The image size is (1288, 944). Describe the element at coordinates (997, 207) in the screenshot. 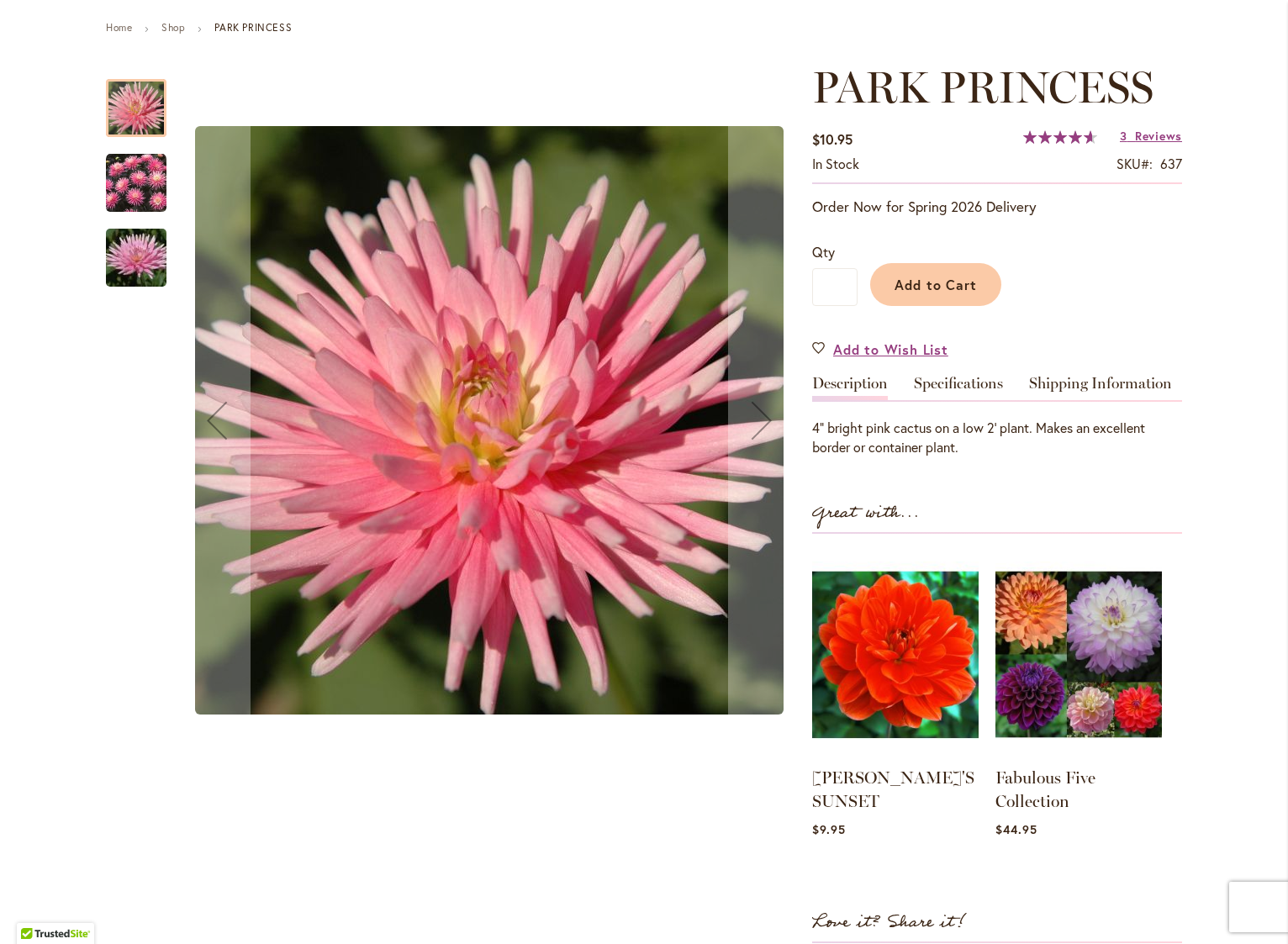

I see `p: Order Now for Spring 2026 Delivery` at that location.